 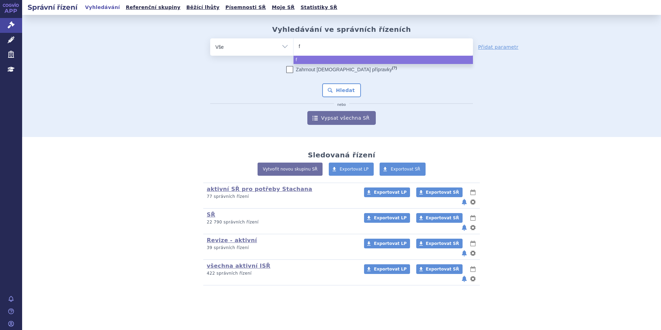 I want to click on p: 22 790 správních řízení, so click(x=281, y=222).